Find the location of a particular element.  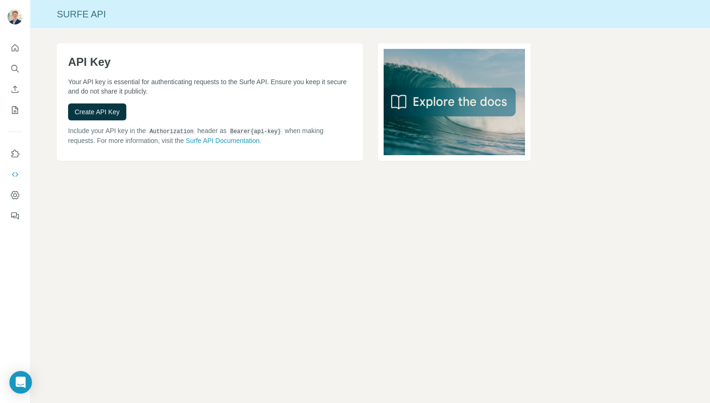

div: Surfe API is located at coordinates (370, 14).